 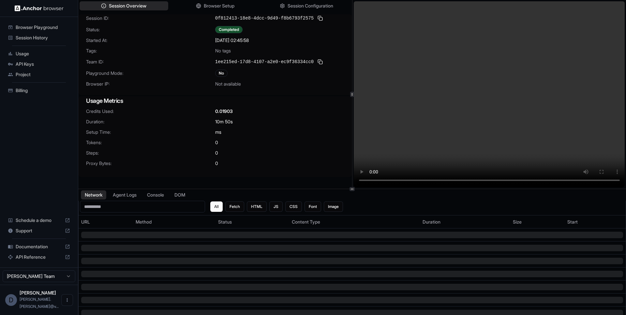 What do you see at coordinates (310, 6) in the screenshot?
I see `span: Session Configuration` at bounding box center [310, 6].